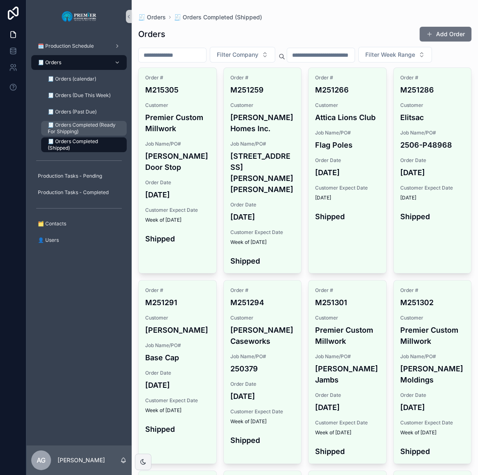  I want to click on span: 🧾 Orders Completed (Shipped), so click(218, 17).